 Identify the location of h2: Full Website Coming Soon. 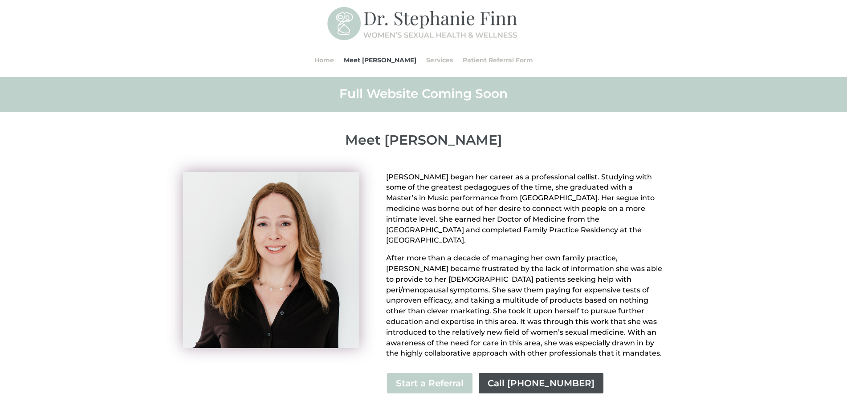
(423, 96).